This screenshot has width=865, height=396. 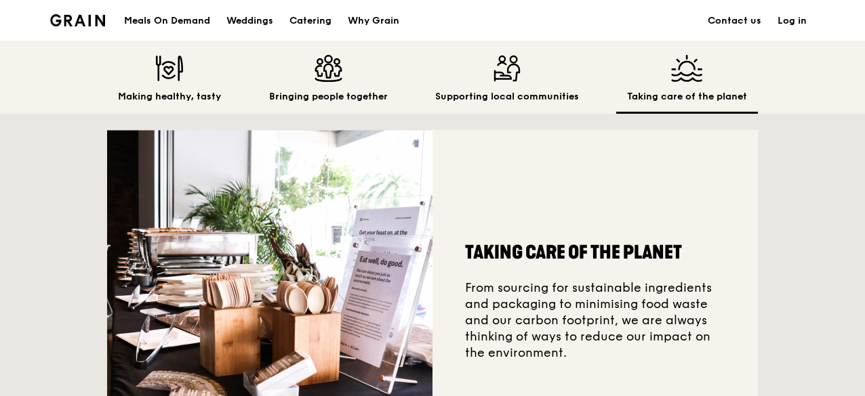 What do you see at coordinates (77, 20) in the screenshot?
I see `img: Grain` at bounding box center [77, 20].